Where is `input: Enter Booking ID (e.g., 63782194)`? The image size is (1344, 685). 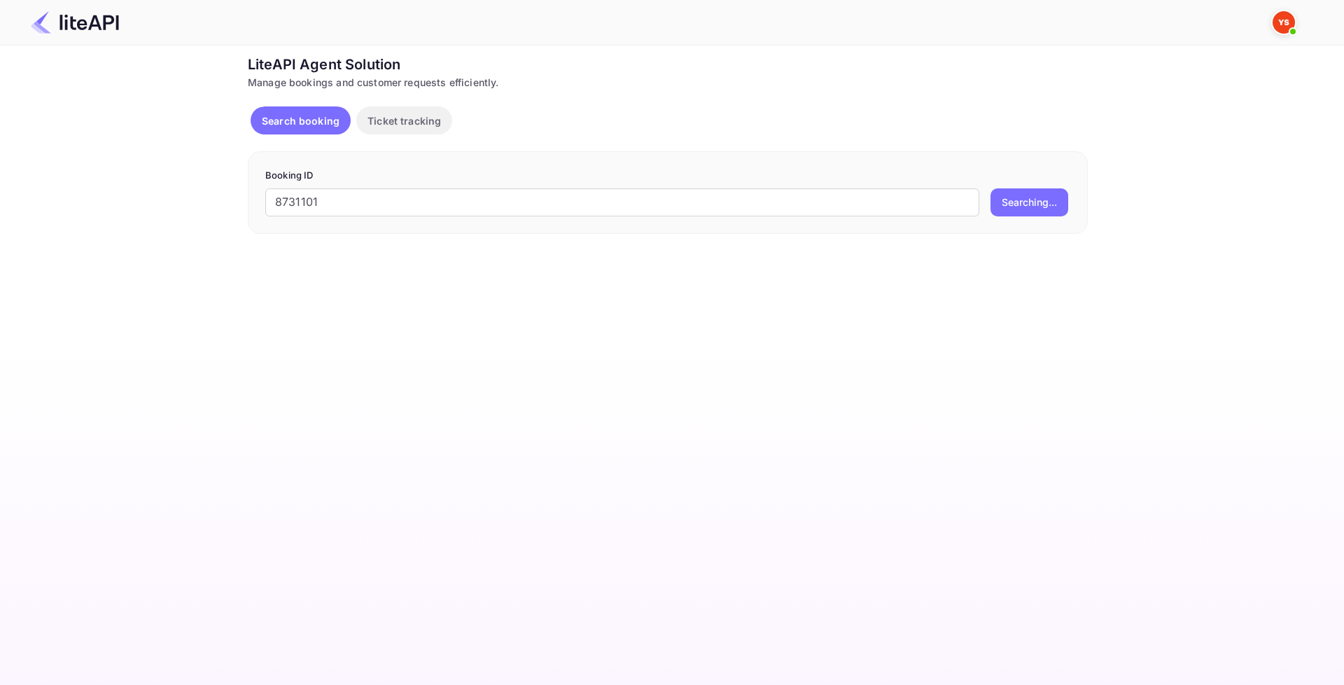 input: Enter Booking ID (e.g., 63782194) is located at coordinates (622, 202).